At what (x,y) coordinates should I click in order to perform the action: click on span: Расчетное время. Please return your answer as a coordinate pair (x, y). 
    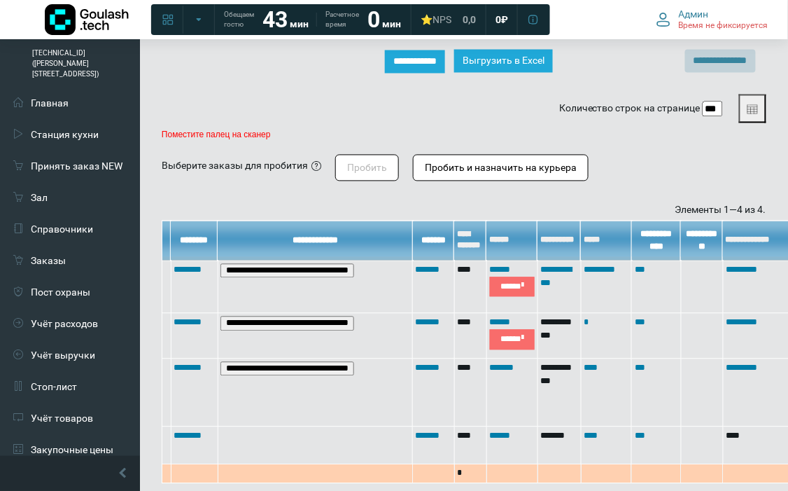
    Looking at the image, I should click on (342, 20).